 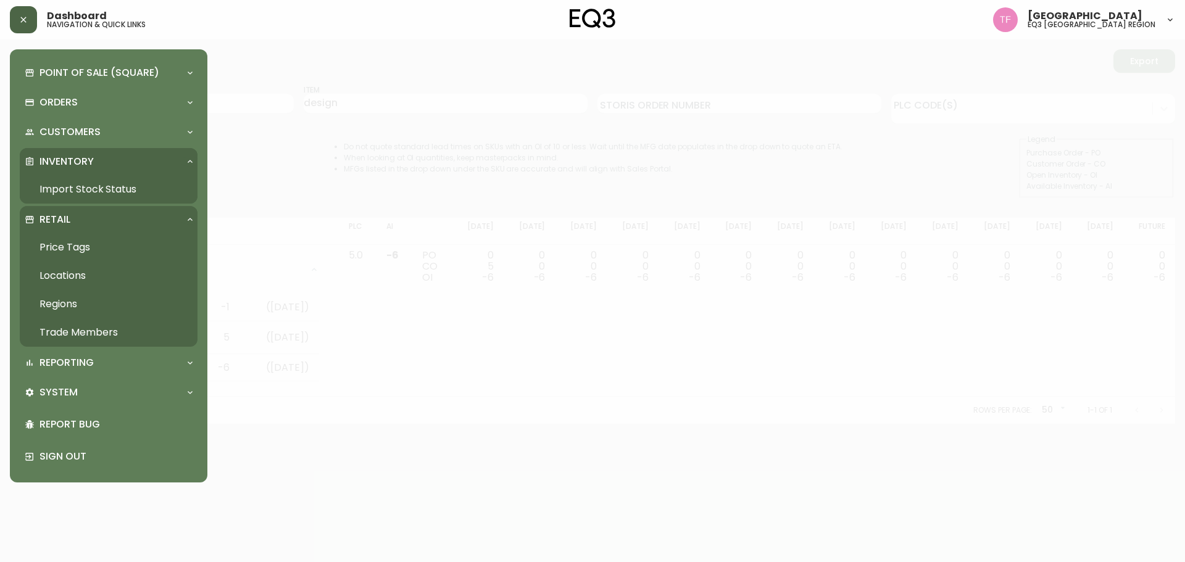 I want to click on h5: navigation & quick links, so click(x=96, y=25).